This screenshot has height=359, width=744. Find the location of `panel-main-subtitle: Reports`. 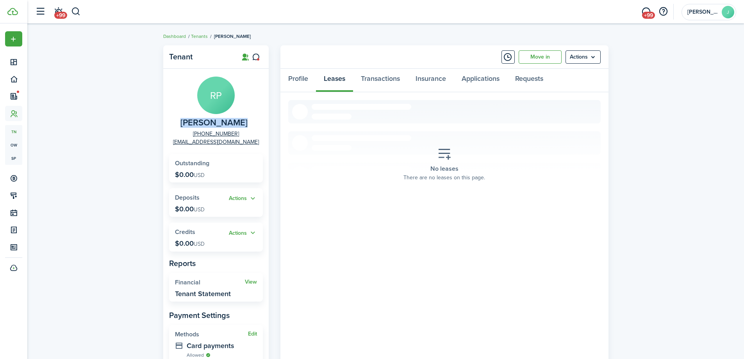

panel-main-subtitle: Reports is located at coordinates (216, 263).